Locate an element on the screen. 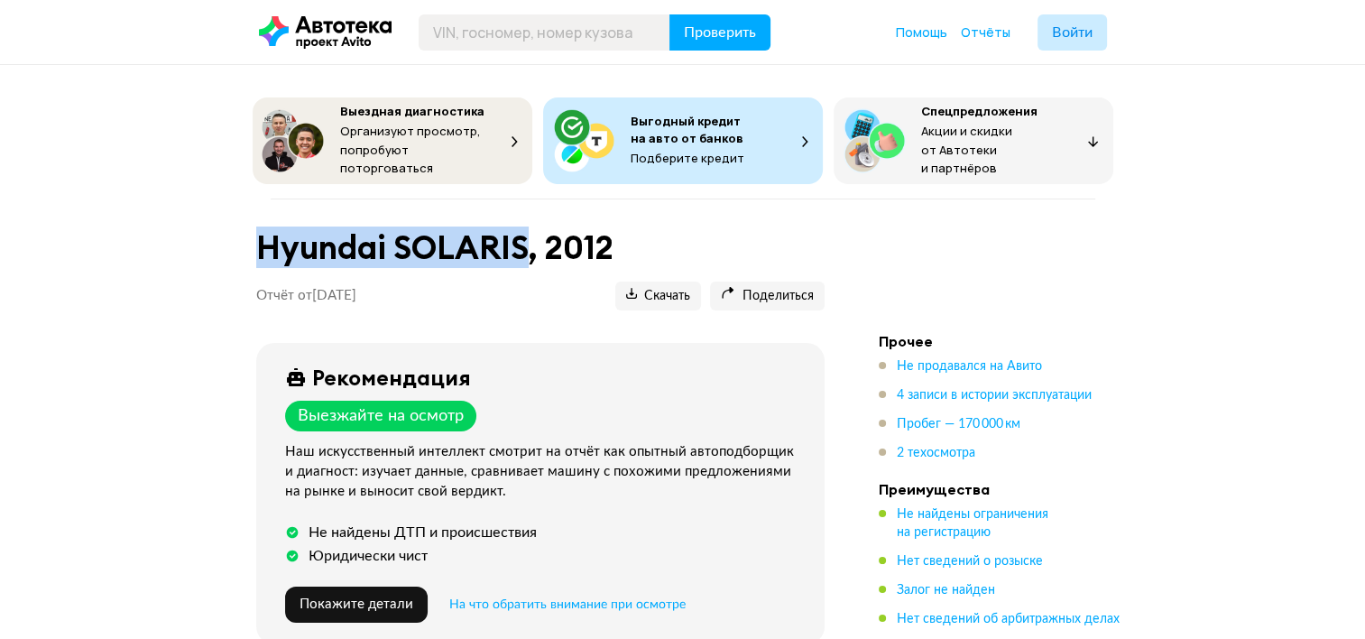 The width and height of the screenshot is (1365, 639). span: Войти is located at coordinates (1072, 32).